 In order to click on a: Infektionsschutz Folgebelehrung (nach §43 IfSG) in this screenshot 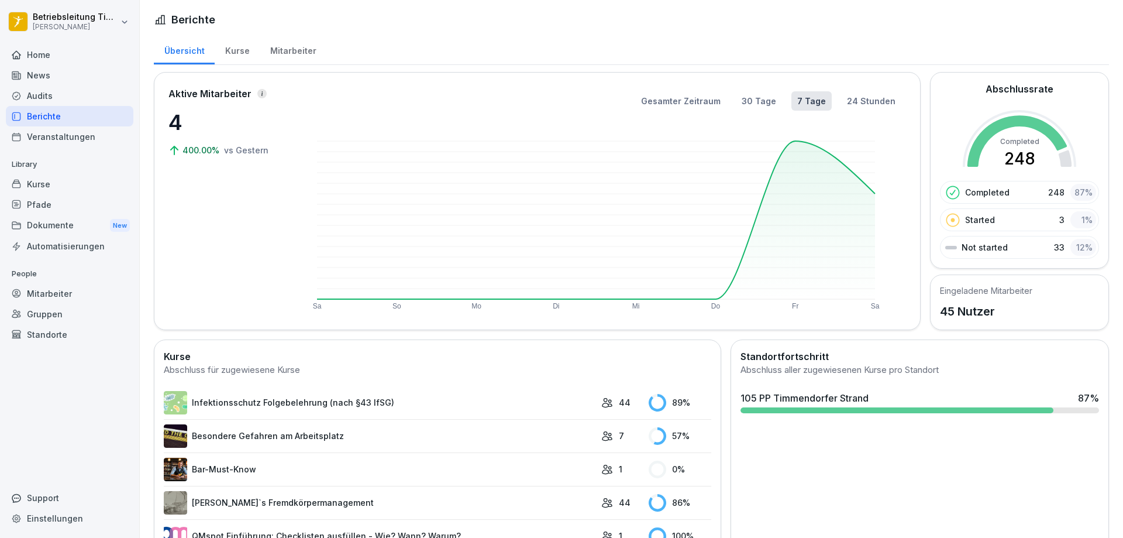, I will do `click(380, 402)`.